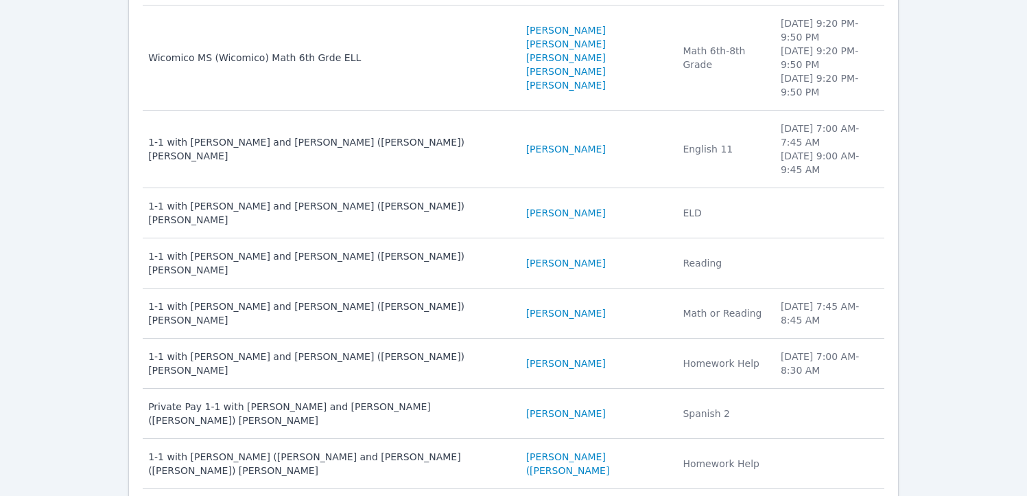 The image size is (1027, 496). Describe the element at coordinates (329, 58) in the screenshot. I see `div: Wicomico MS (Wicomico) Math 6th Grde ELL` at that location.